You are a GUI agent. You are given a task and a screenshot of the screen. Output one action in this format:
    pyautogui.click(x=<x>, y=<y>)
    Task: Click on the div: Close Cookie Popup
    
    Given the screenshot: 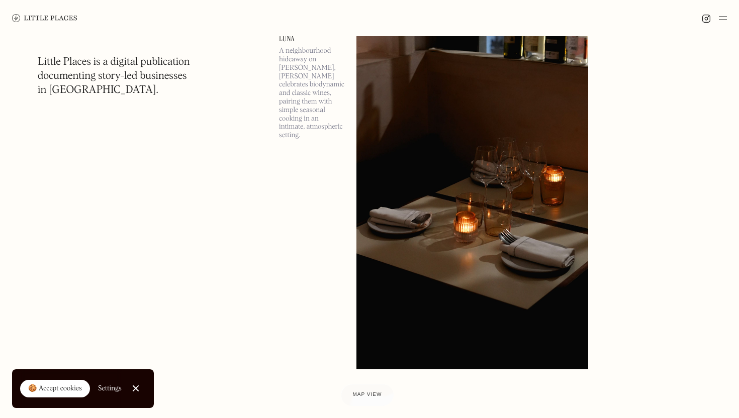 What is the action you would take?
    pyautogui.click(x=135, y=389)
    